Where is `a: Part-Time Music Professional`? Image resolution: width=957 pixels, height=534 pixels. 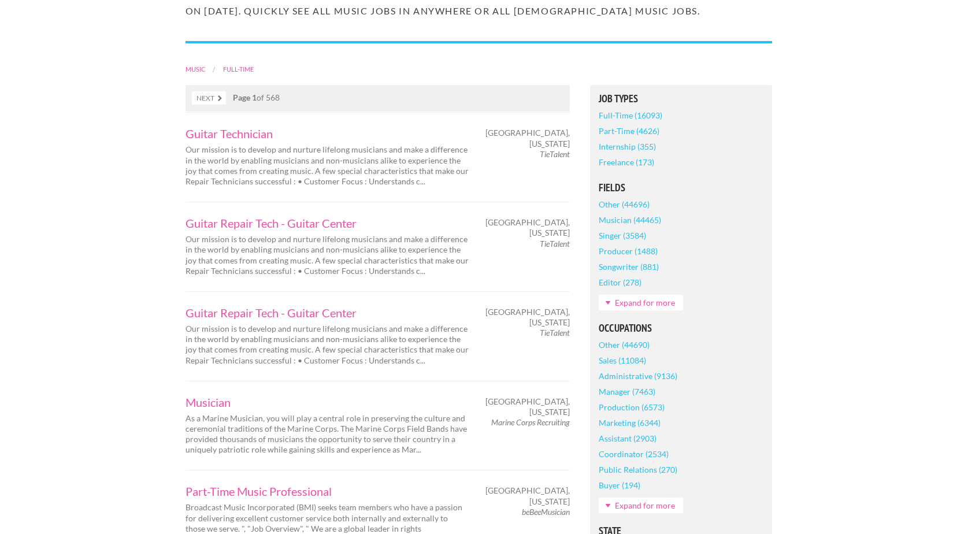 a: Part-Time Music Professional is located at coordinates (327, 491).